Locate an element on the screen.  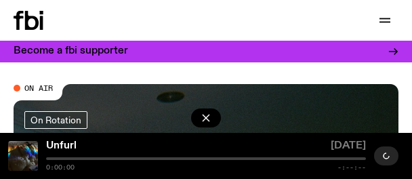
span: On Rotation is located at coordinates (56, 119).